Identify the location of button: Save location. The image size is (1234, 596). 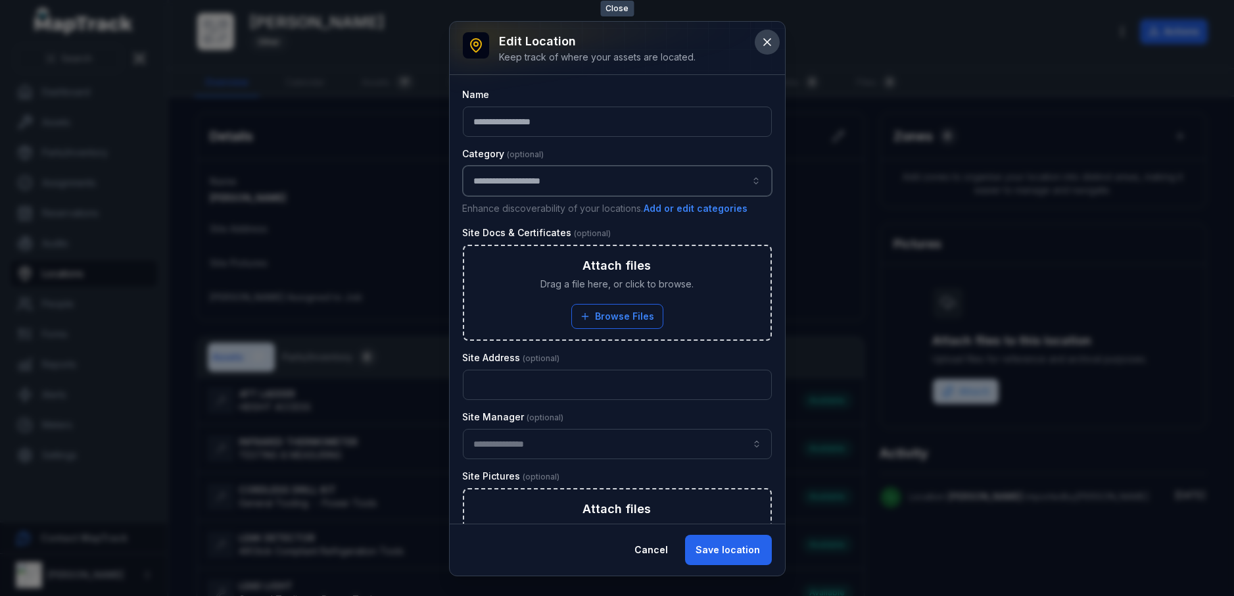
(728, 549).